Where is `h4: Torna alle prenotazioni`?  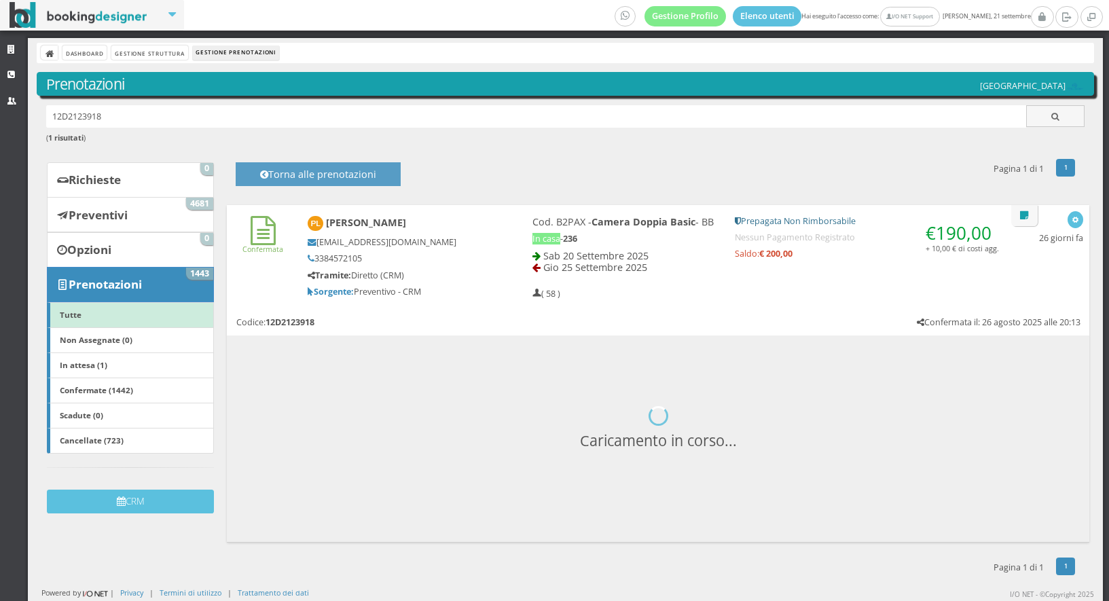
h4: Torna alle prenotazioni is located at coordinates (318, 179).